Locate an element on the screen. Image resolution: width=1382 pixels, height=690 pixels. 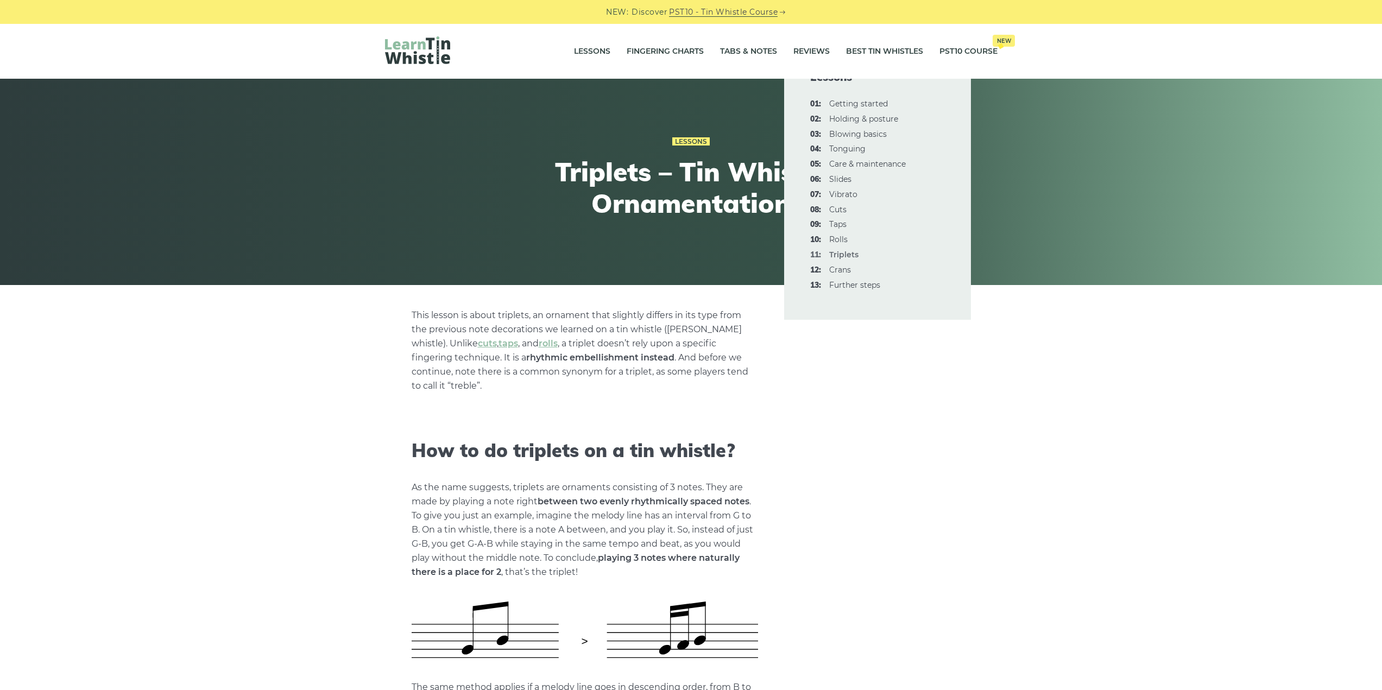
a: 05:Care & maintenance is located at coordinates (867, 164).